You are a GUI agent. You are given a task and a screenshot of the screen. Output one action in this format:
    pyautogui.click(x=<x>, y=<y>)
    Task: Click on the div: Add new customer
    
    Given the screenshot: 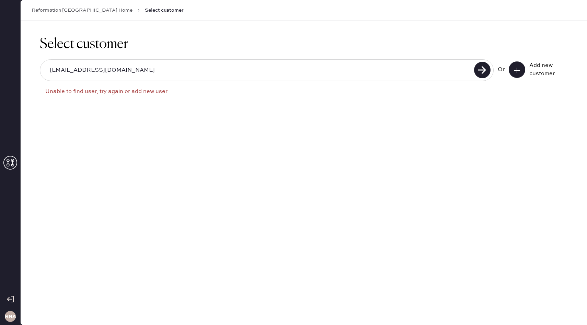 What is the action you would take?
    pyautogui.click(x=547, y=70)
    